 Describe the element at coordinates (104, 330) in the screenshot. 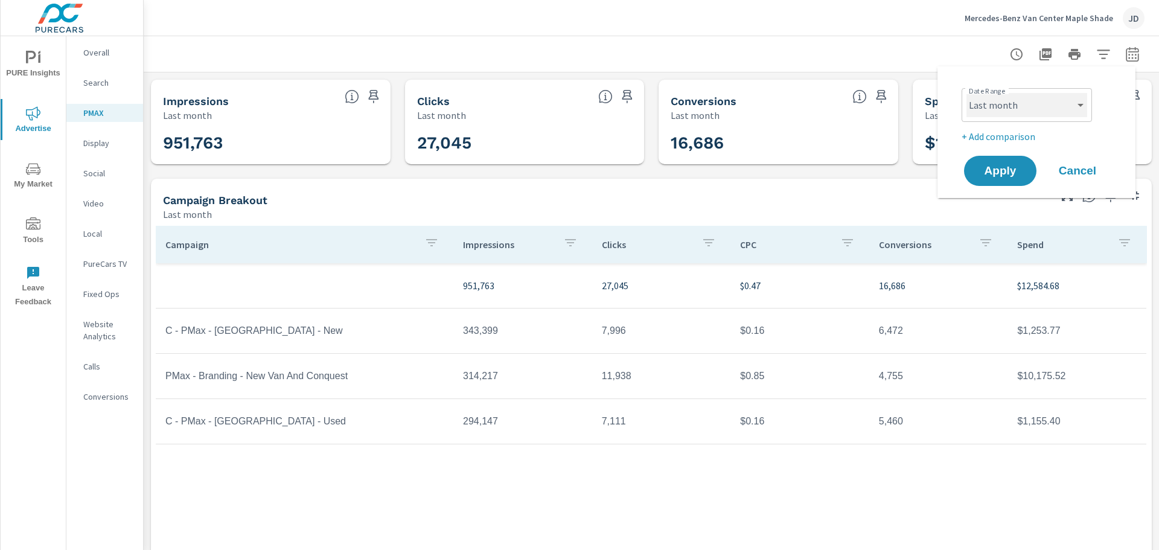

I see `div: Website Analytics` at that location.